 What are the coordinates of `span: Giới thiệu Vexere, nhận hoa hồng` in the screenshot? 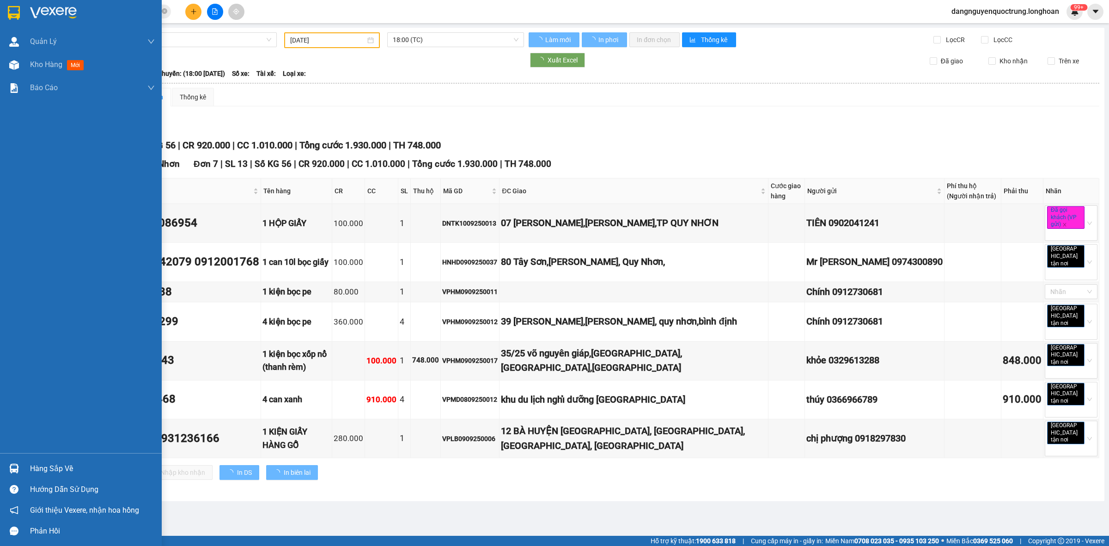 It's located at (85, 510).